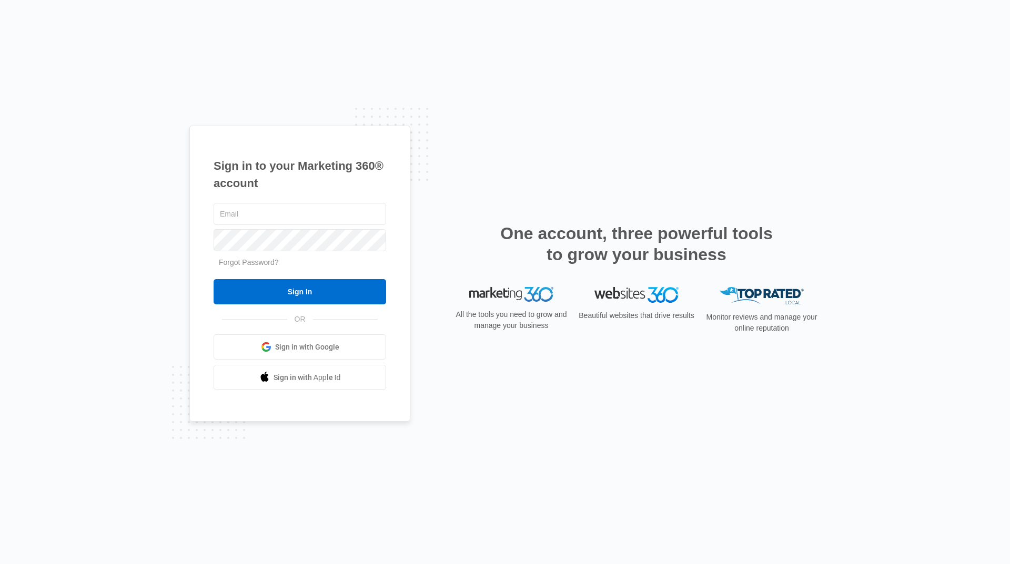 Image resolution: width=1010 pixels, height=564 pixels. What do you see at coordinates (249, 262) in the screenshot?
I see `a: Forgot Password?` at bounding box center [249, 262].